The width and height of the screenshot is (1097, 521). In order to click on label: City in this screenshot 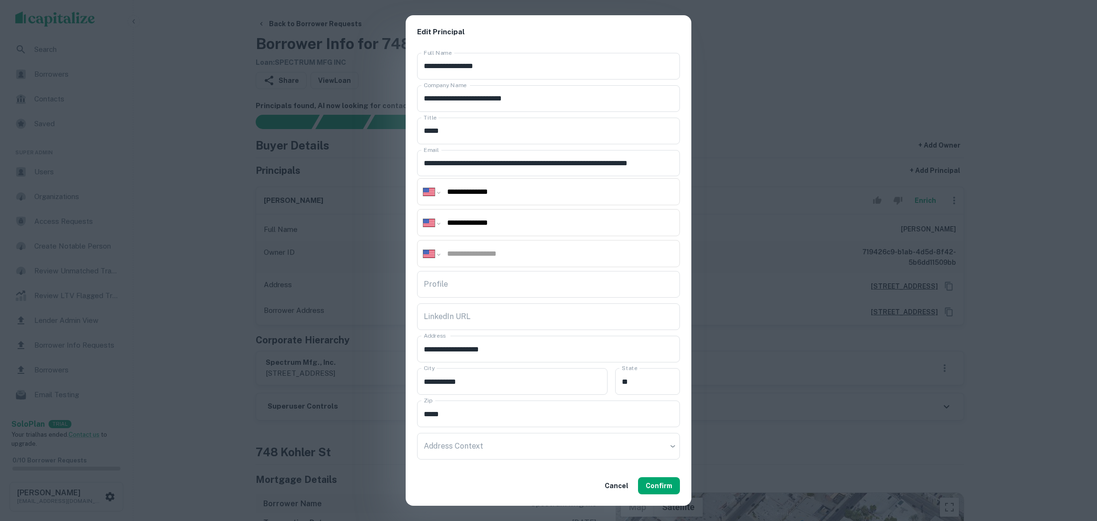, I will do `click(429, 368)`.